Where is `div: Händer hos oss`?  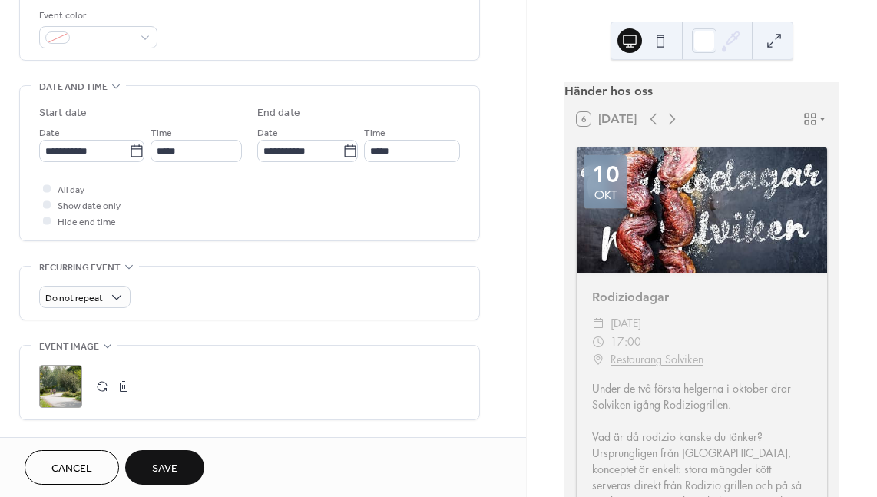
div: Händer hos oss is located at coordinates (702, 91).